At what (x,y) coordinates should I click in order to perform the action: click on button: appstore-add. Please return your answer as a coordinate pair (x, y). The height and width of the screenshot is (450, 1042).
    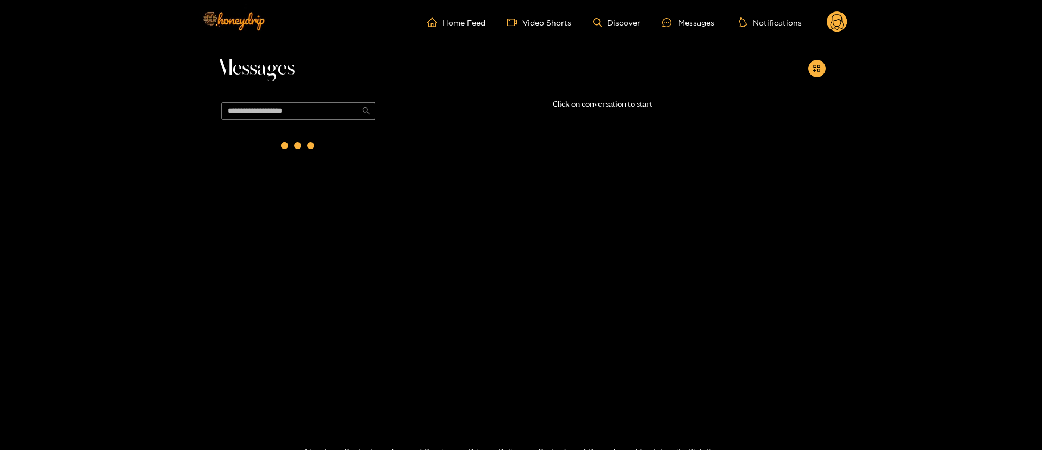
    Looking at the image, I should click on (817, 69).